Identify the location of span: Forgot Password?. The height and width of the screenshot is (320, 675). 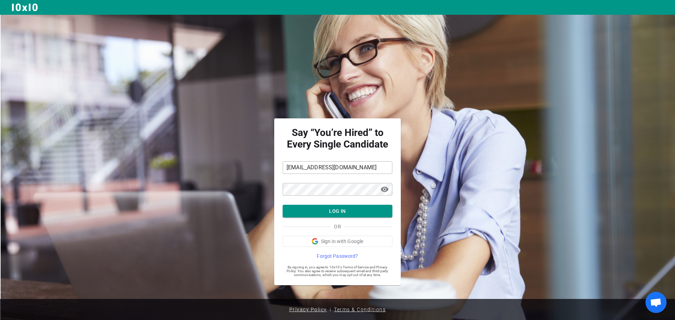
(337, 256).